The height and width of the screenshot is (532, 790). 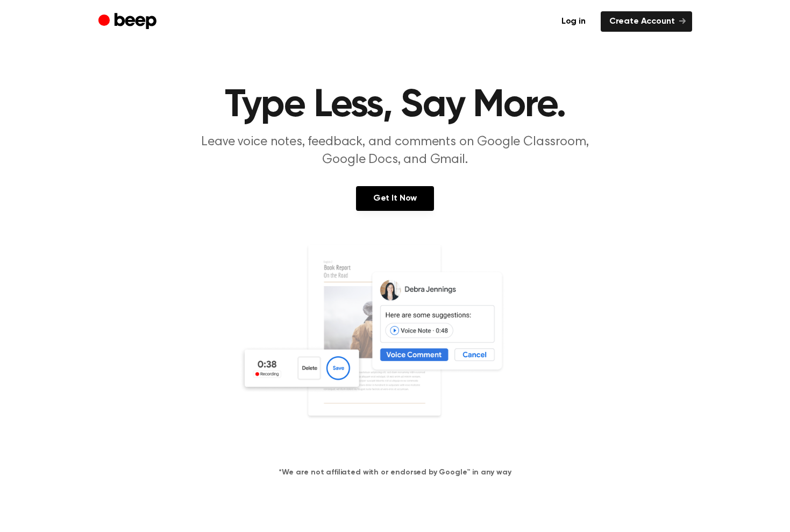 I want to click on p: Leave voice notes, feedback, and comments on Google Classroom, Google Docs, and Gmail., so click(x=395, y=151).